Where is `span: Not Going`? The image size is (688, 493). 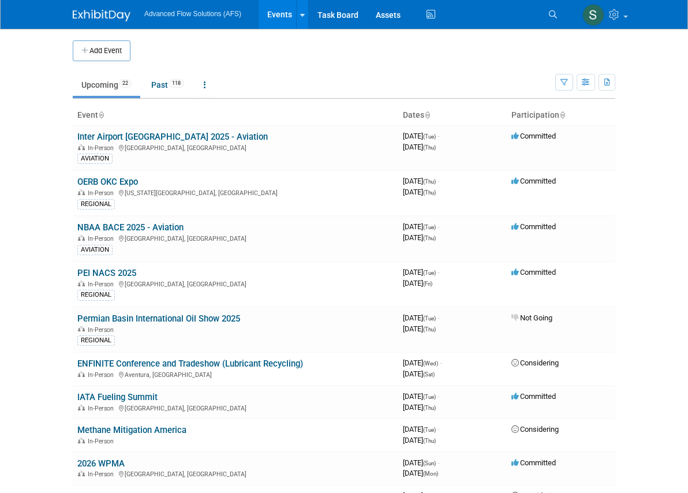
span: Not Going is located at coordinates (531, 317).